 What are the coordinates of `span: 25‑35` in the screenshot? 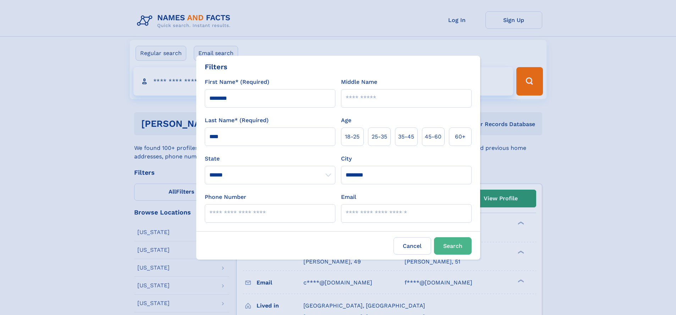 It's located at (380, 137).